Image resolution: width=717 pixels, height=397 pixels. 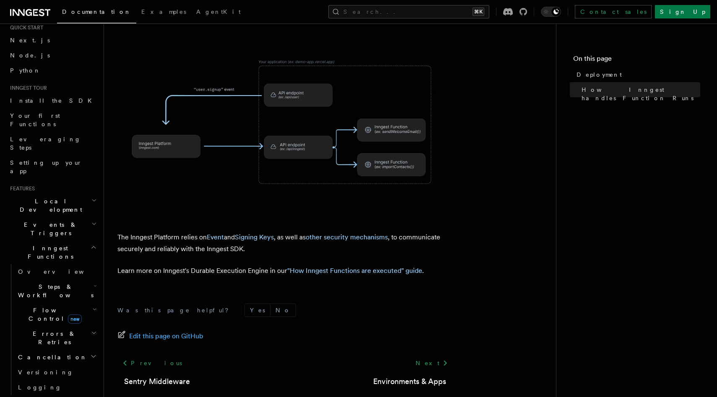 I want to click on button: Search...⌘K, so click(x=409, y=12).